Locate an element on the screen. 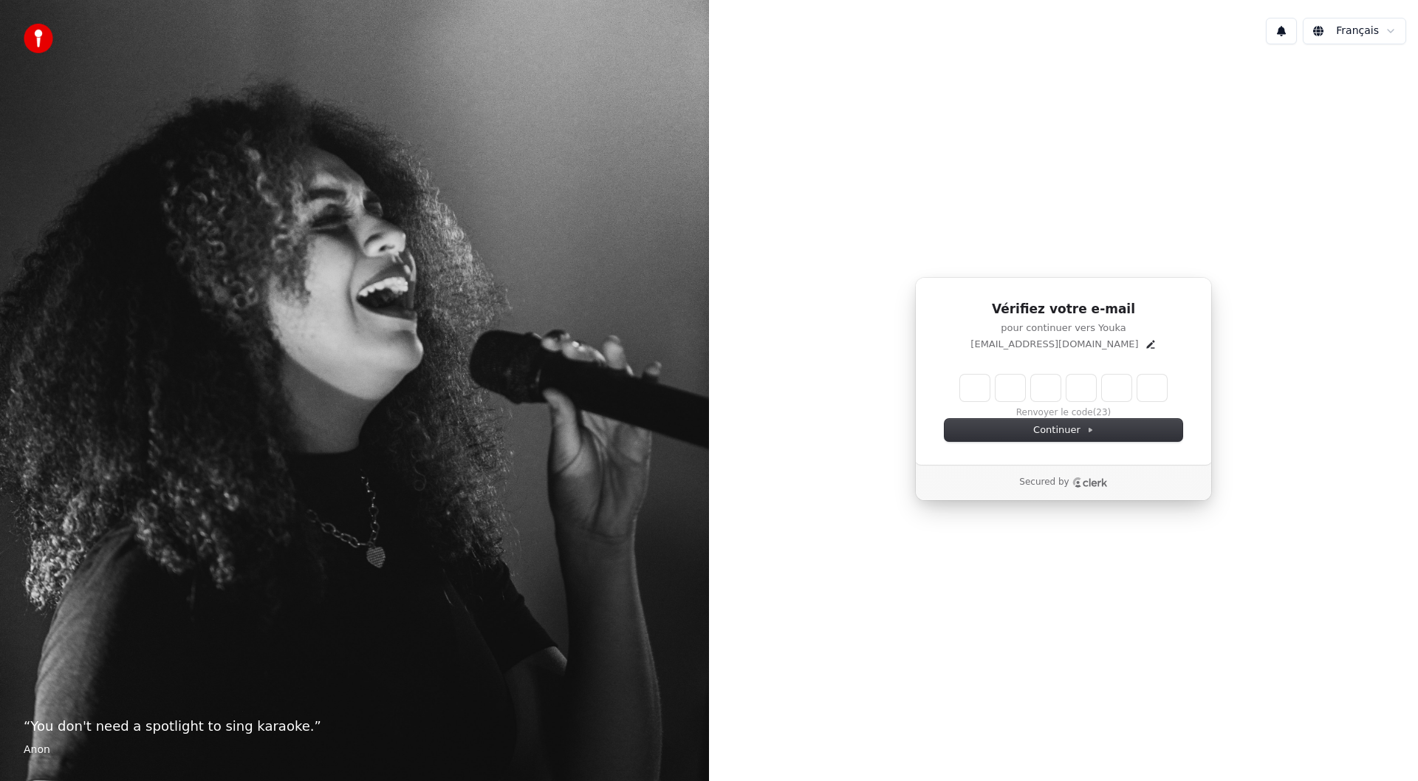 Image resolution: width=1418 pixels, height=781 pixels. span: Continuer is located at coordinates (1064, 430).